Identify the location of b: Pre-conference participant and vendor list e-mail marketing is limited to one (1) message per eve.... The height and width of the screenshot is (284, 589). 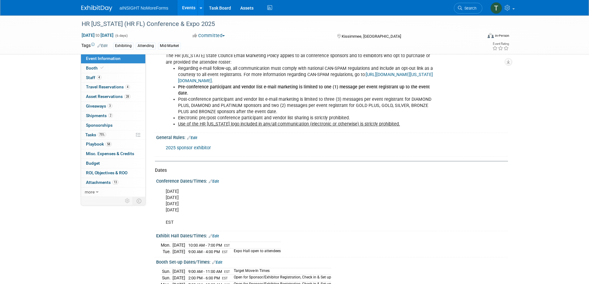
(304, 90).